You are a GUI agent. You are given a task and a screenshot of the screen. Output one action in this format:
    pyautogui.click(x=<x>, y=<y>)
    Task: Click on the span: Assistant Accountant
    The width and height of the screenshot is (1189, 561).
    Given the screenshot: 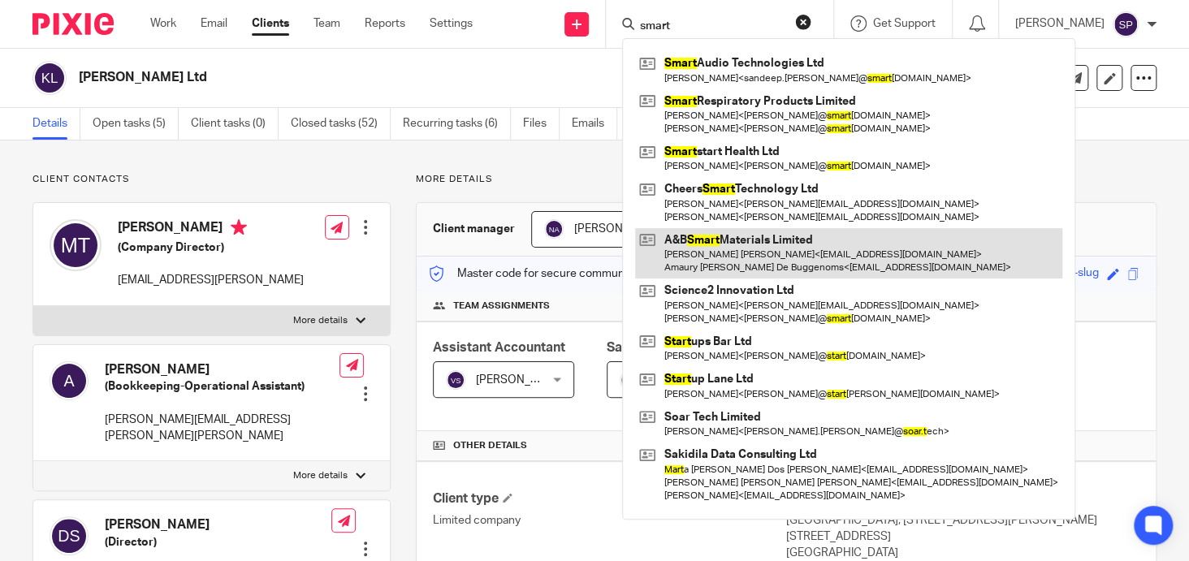 What is the action you would take?
    pyautogui.click(x=499, y=348)
    